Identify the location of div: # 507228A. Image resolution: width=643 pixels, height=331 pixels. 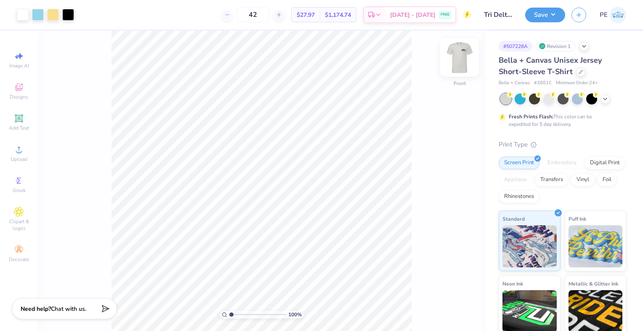
(515, 46).